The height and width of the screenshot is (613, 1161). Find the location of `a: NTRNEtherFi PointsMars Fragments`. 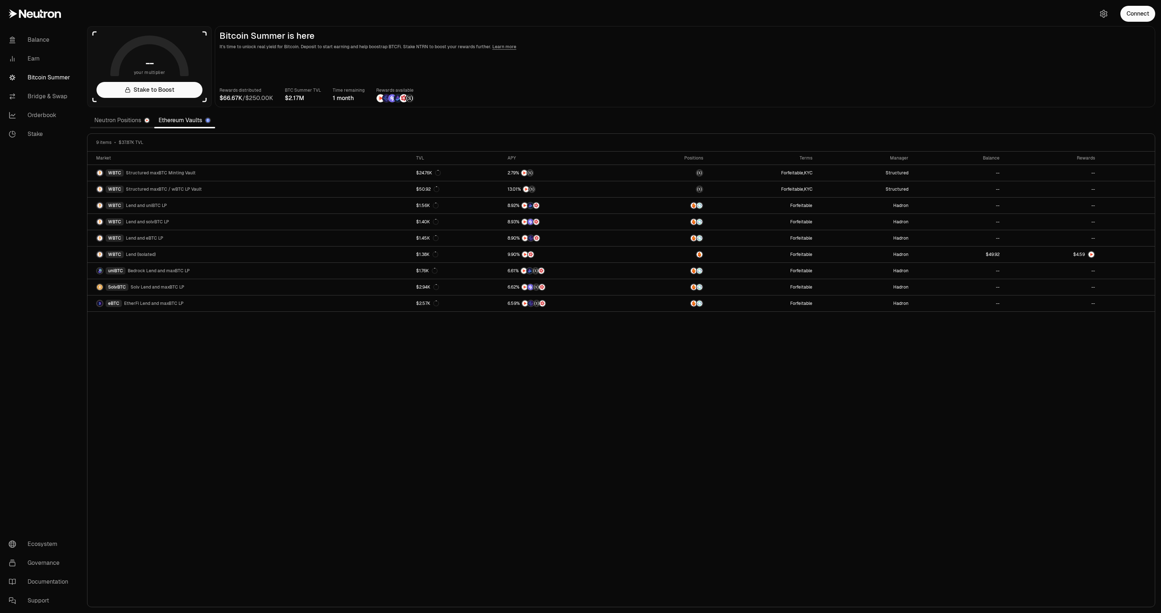

a: NTRNEtherFi PointsMars Fragments is located at coordinates (567, 238).